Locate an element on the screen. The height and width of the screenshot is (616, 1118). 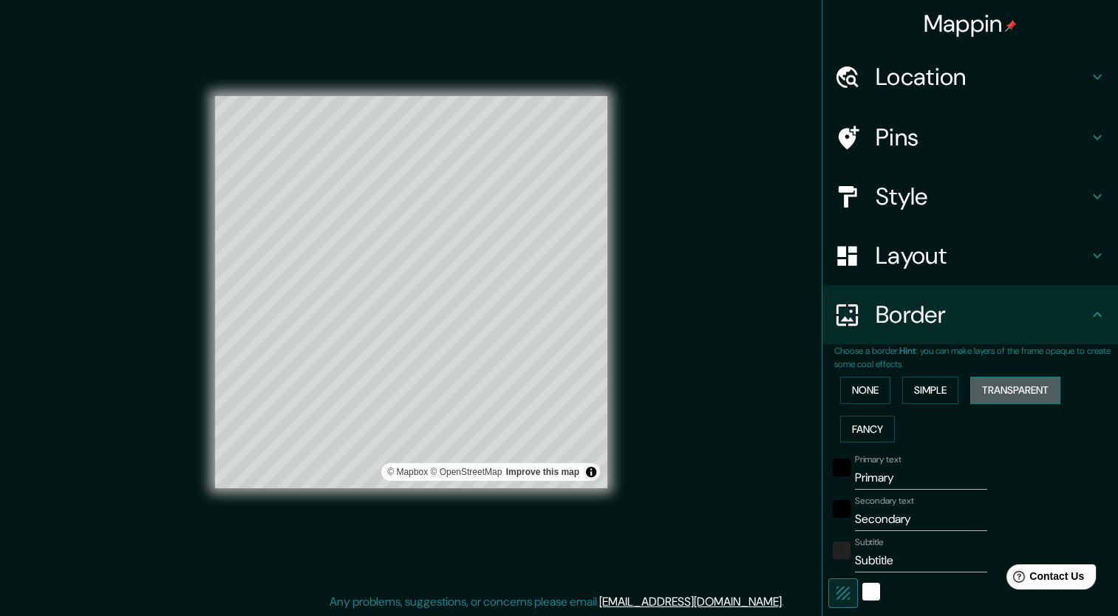
button: white is located at coordinates (872, 592).